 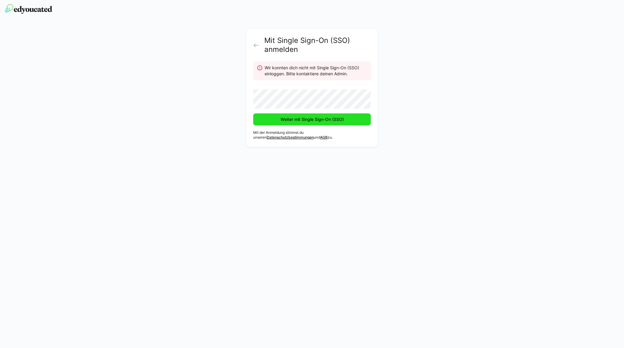 What do you see at coordinates (315, 71) in the screenshot?
I see `div: Wir konnten dich nicht mit Single Sign-On (SSO) einloggen. Bitte kontaktiere deinen Admin.` at bounding box center [315, 71].